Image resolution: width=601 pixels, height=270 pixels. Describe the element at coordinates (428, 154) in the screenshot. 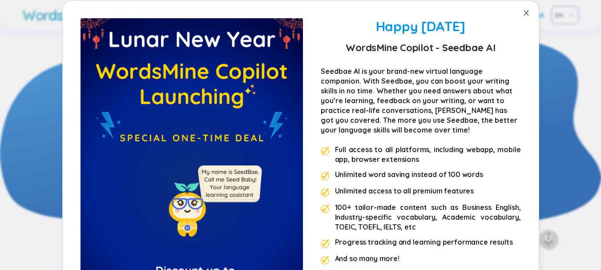

I see `div: Full access to all platforms, including webapp, mobile app, browser extensions` at that location.